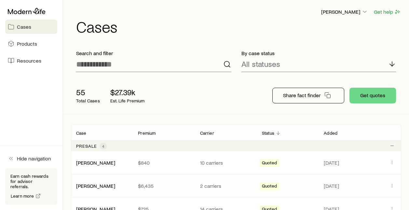 Image resolution: width=409 pixels, height=210 pixels. I want to click on p: Added, so click(331, 133).